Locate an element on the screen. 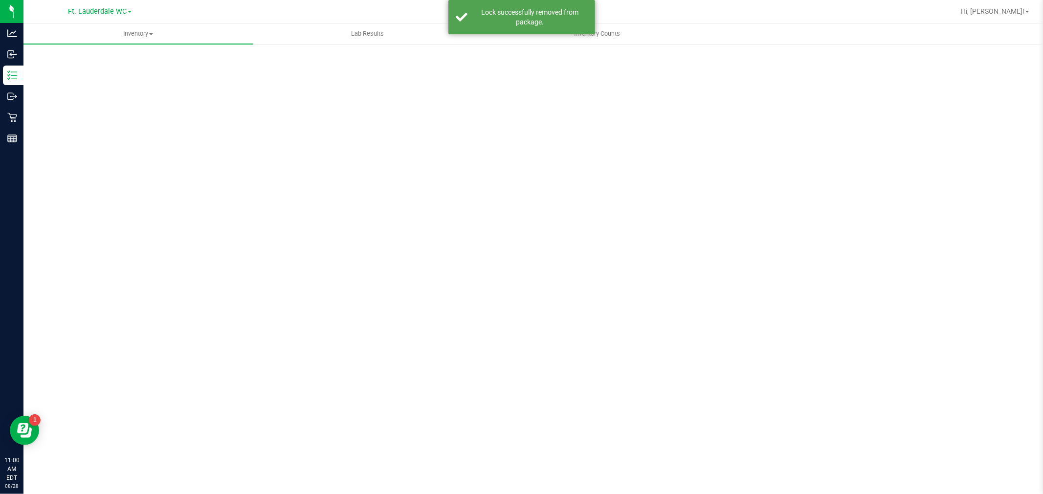 This screenshot has width=1043, height=494. span: 1 is located at coordinates (6, 5).